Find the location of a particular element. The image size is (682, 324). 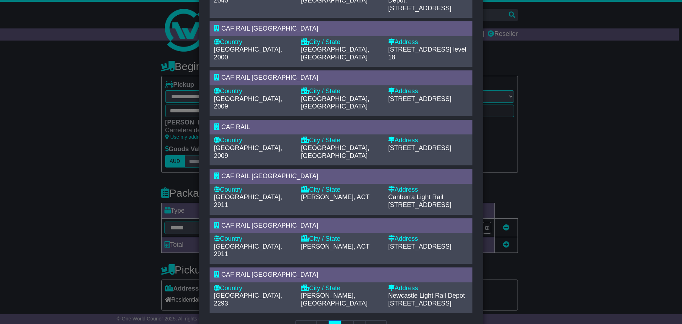

span: level 18 is located at coordinates (428, 53).